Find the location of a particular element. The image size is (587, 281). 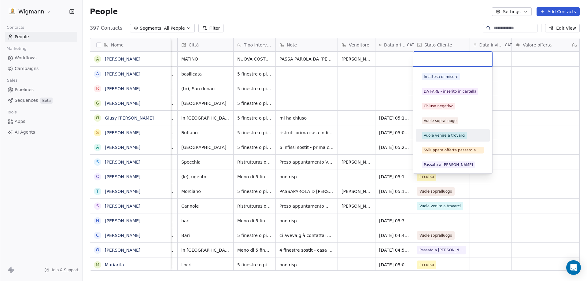

div: Chiuso negativo is located at coordinates (438, 106).